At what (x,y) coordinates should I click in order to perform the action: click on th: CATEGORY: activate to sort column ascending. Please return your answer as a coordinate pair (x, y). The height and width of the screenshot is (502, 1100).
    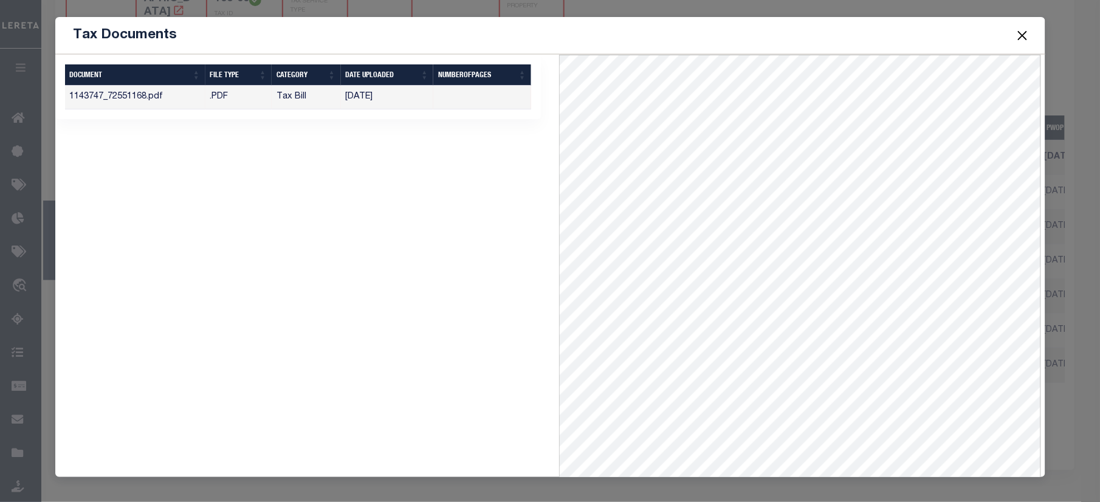
    Looking at the image, I should click on (306, 75).